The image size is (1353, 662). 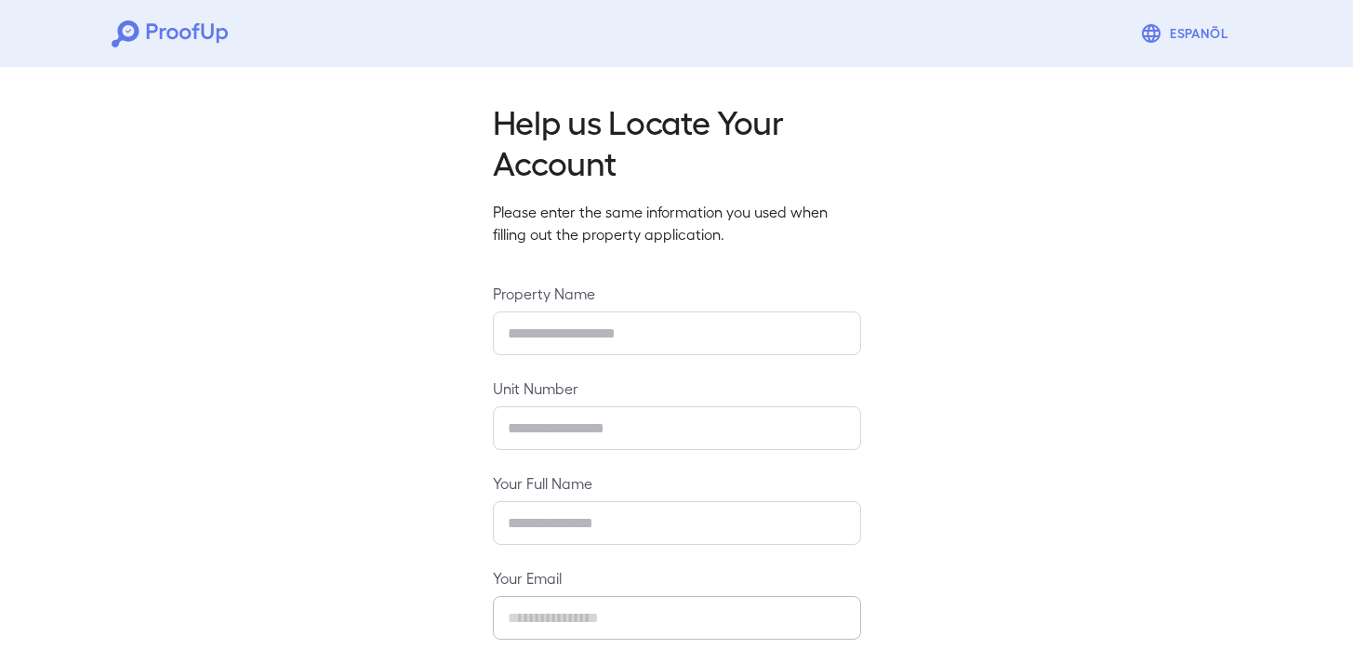 What do you see at coordinates (677, 141) in the screenshot?
I see `h2: Help us Locate Your Account` at bounding box center [677, 141].